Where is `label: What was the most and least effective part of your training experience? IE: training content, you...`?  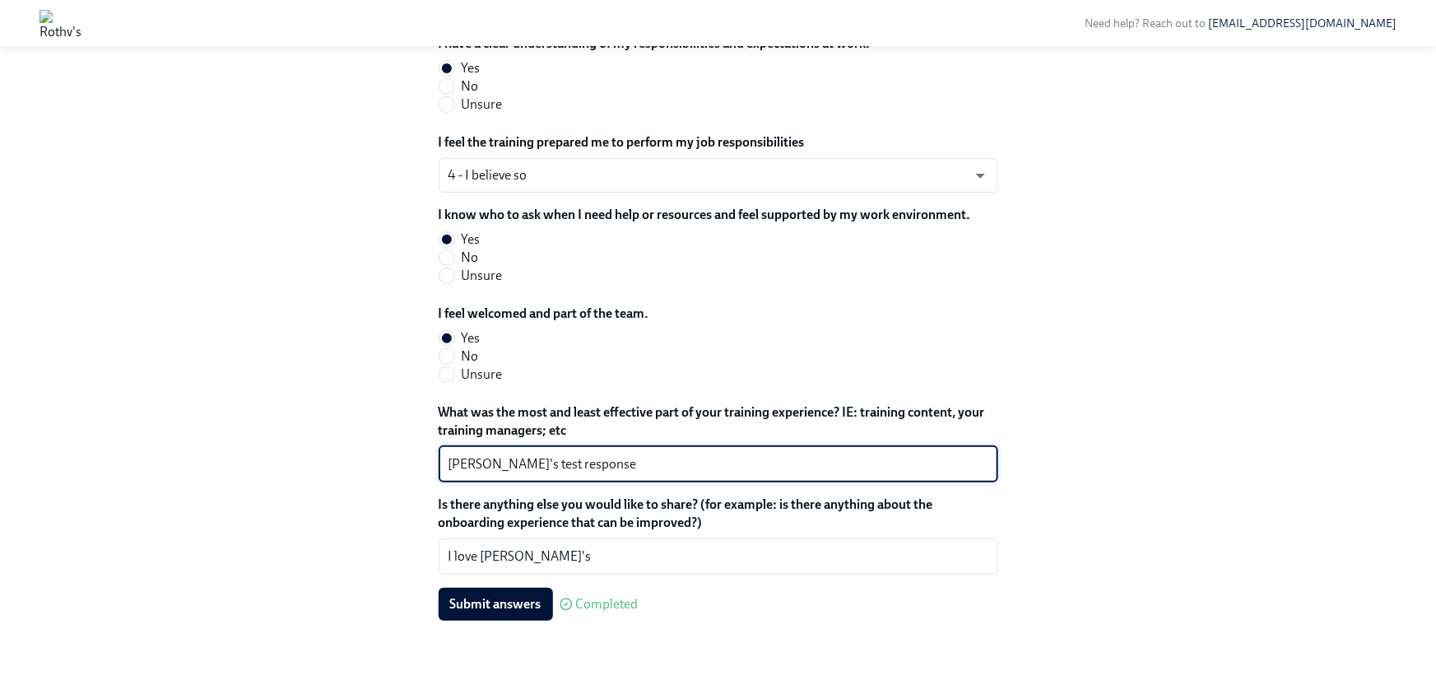 label: What was the most and least effective part of your training experience? IE: training content, you... is located at coordinates (719, 421).